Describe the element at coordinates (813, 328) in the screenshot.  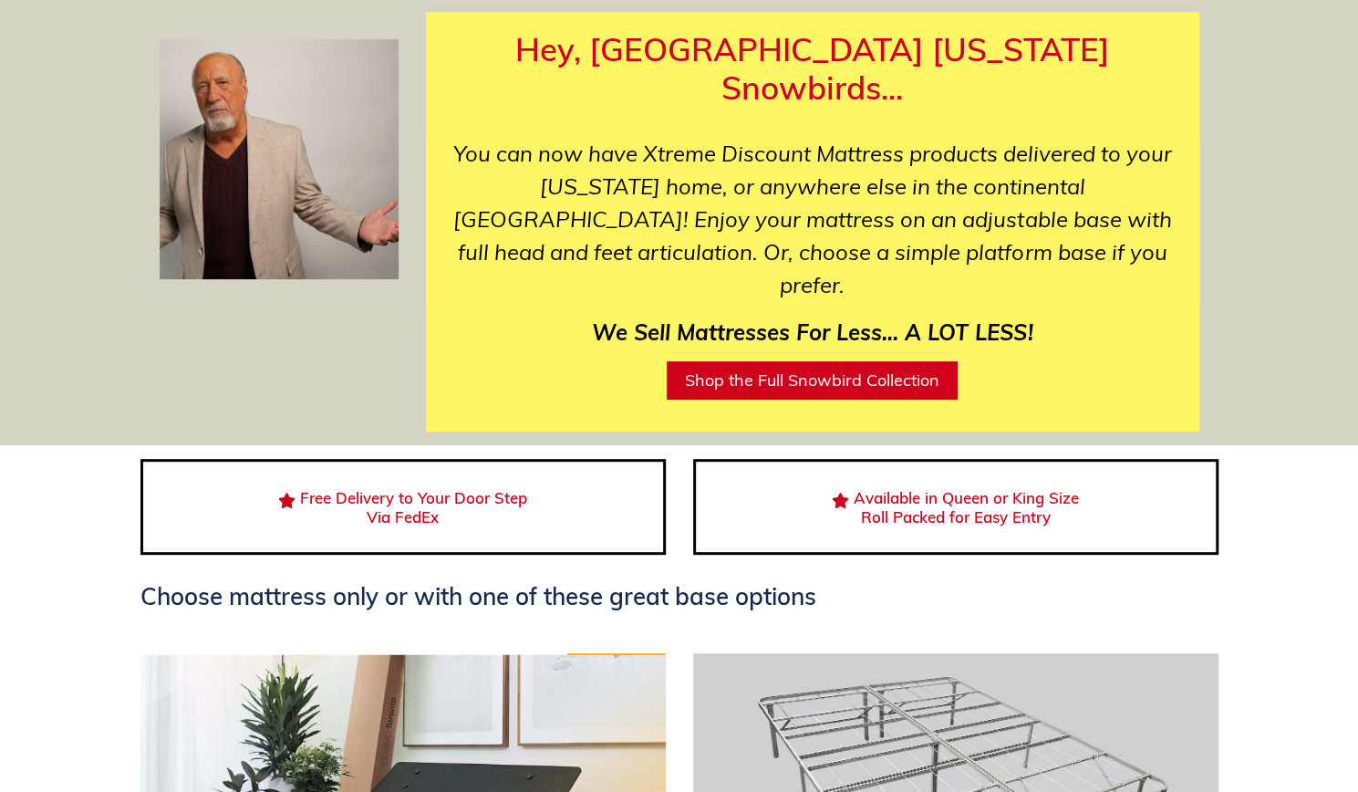
I see `h3: We Sell Mattresses For Less... A LOT LESS!` at that location.